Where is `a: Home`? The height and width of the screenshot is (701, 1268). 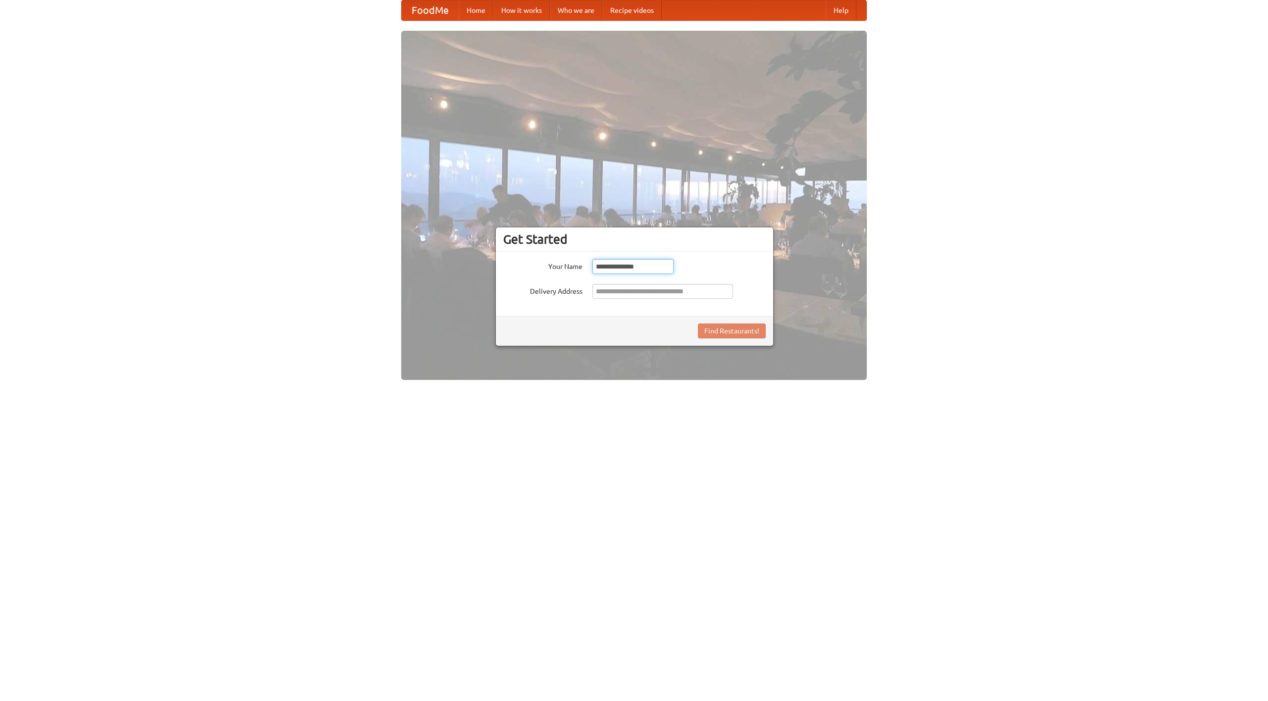
a: Home is located at coordinates (476, 10).